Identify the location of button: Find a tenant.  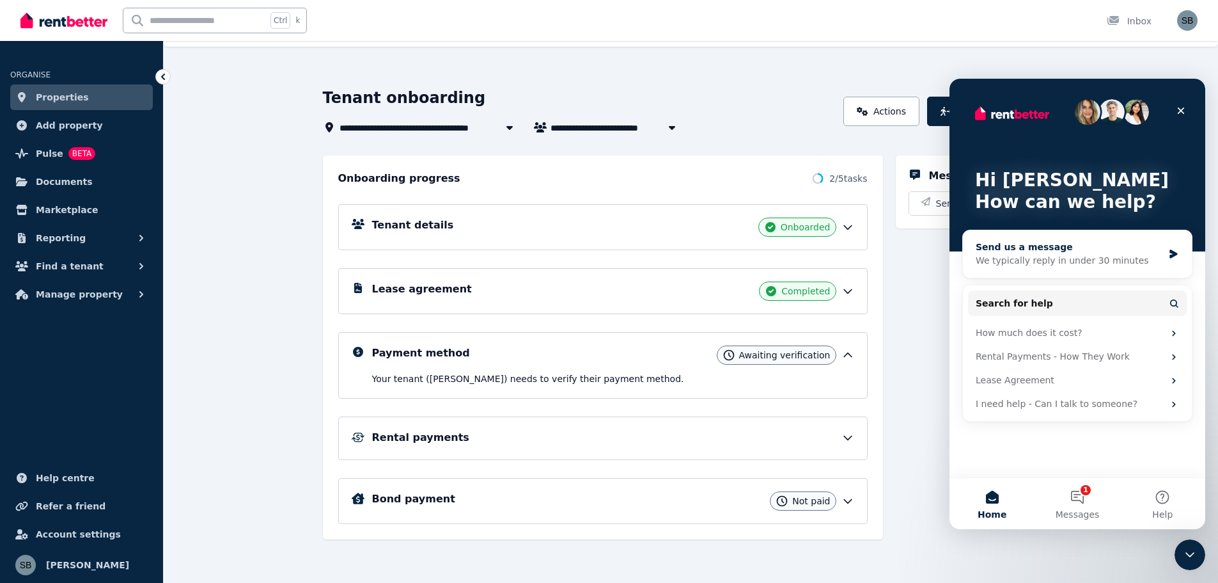
(81, 266).